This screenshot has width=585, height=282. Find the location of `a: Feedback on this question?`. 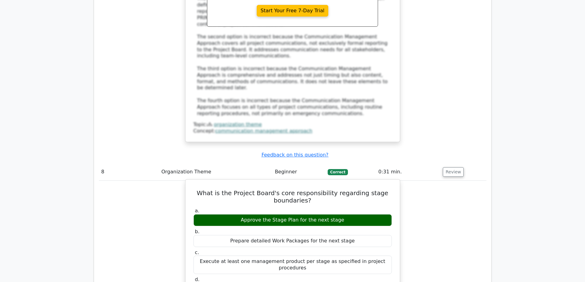

a: Feedback on this question? is located at coordinates (295, 155).